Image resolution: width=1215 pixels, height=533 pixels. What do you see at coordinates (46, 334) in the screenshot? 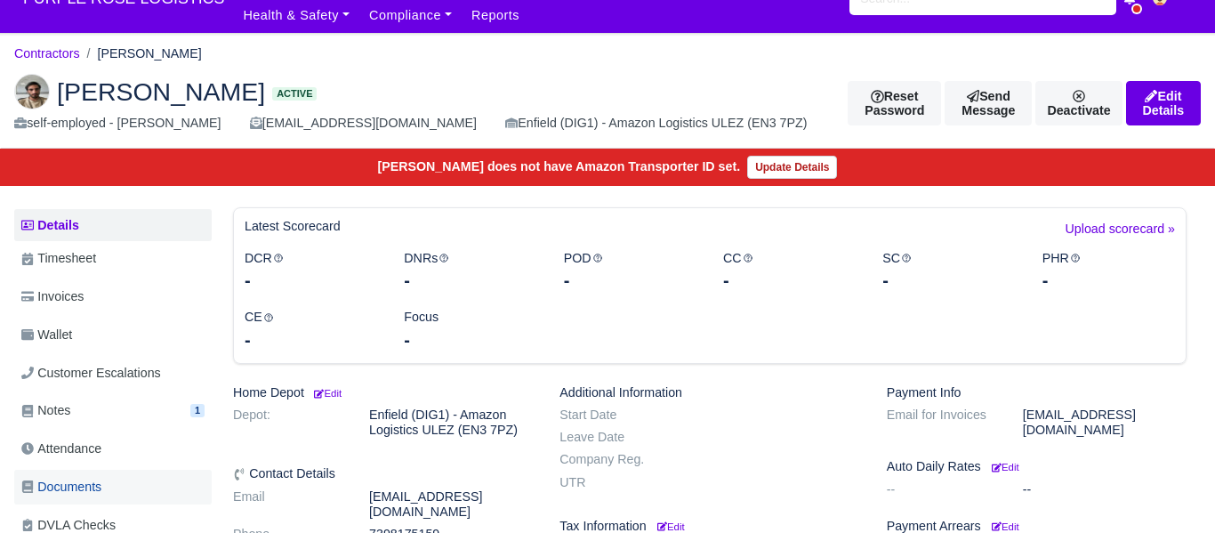
I see `span: Wallet` at bounding box center [46, 334].